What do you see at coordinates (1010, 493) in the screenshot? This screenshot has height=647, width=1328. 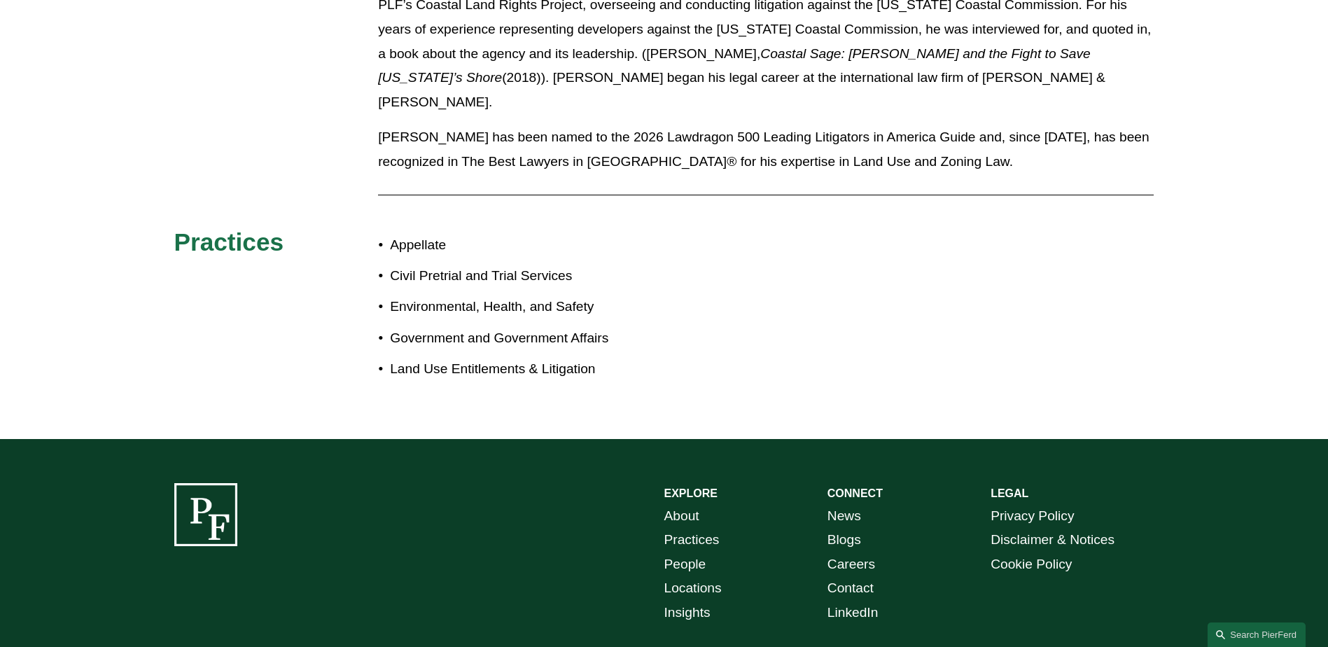 I see `strong: LEGAL` at bounding box center [1010, 493].